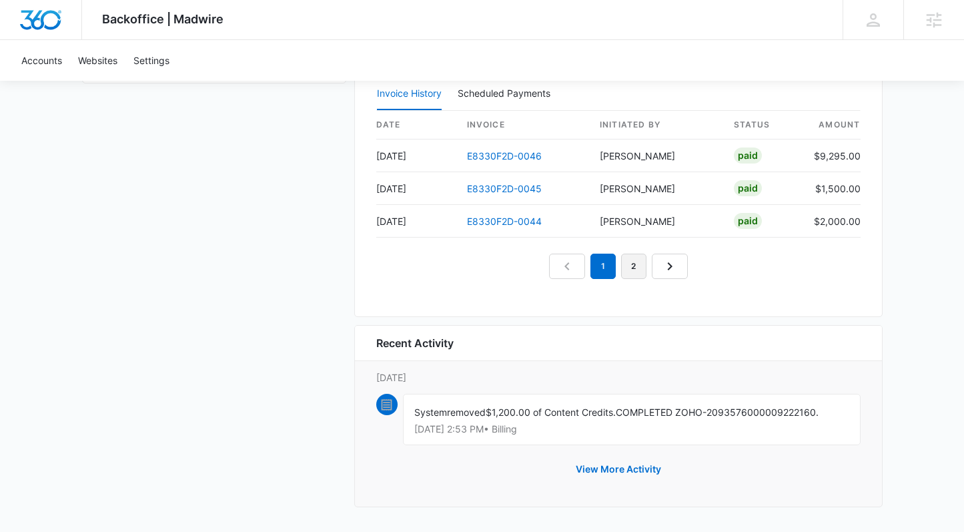 Image resolution: width=964 pixels, height=532 pixels. Describe the element at coordinates (415, 343) in the screenshot. I see `h6: Recent Activity` at that location.